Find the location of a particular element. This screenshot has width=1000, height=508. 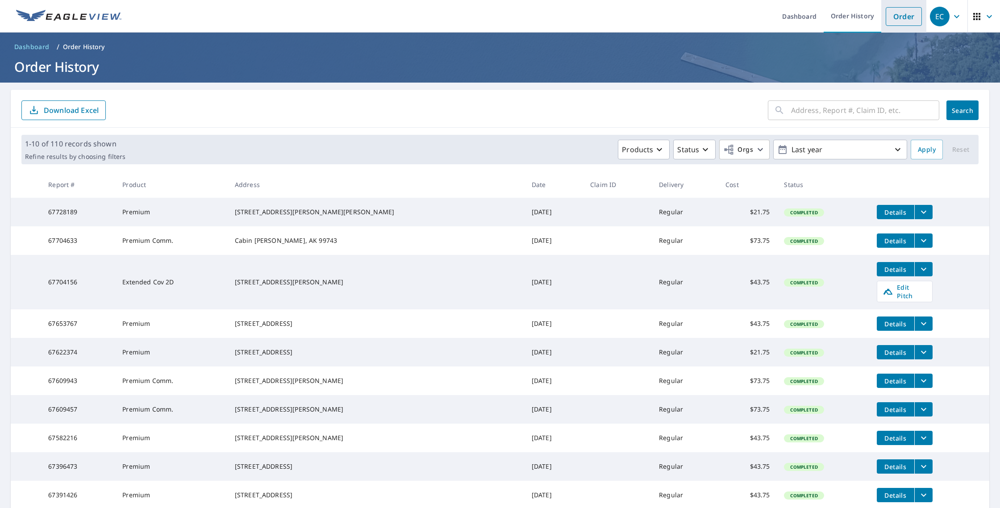

button: Download Excel is located at coordinates (63, 110).